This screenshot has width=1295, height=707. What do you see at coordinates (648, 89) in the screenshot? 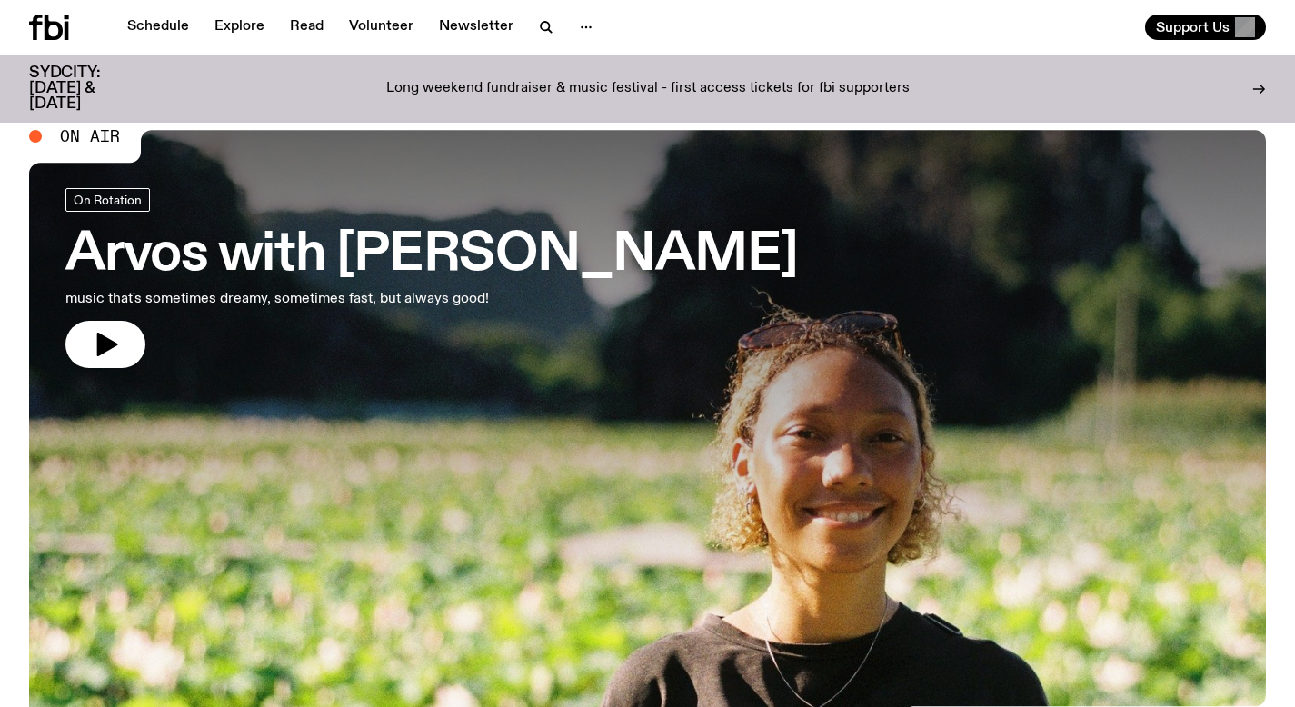
I see `p: Long weekend fundraiser & music festival - first access tickets for fbi supporters` at bounding box center [648, 89].